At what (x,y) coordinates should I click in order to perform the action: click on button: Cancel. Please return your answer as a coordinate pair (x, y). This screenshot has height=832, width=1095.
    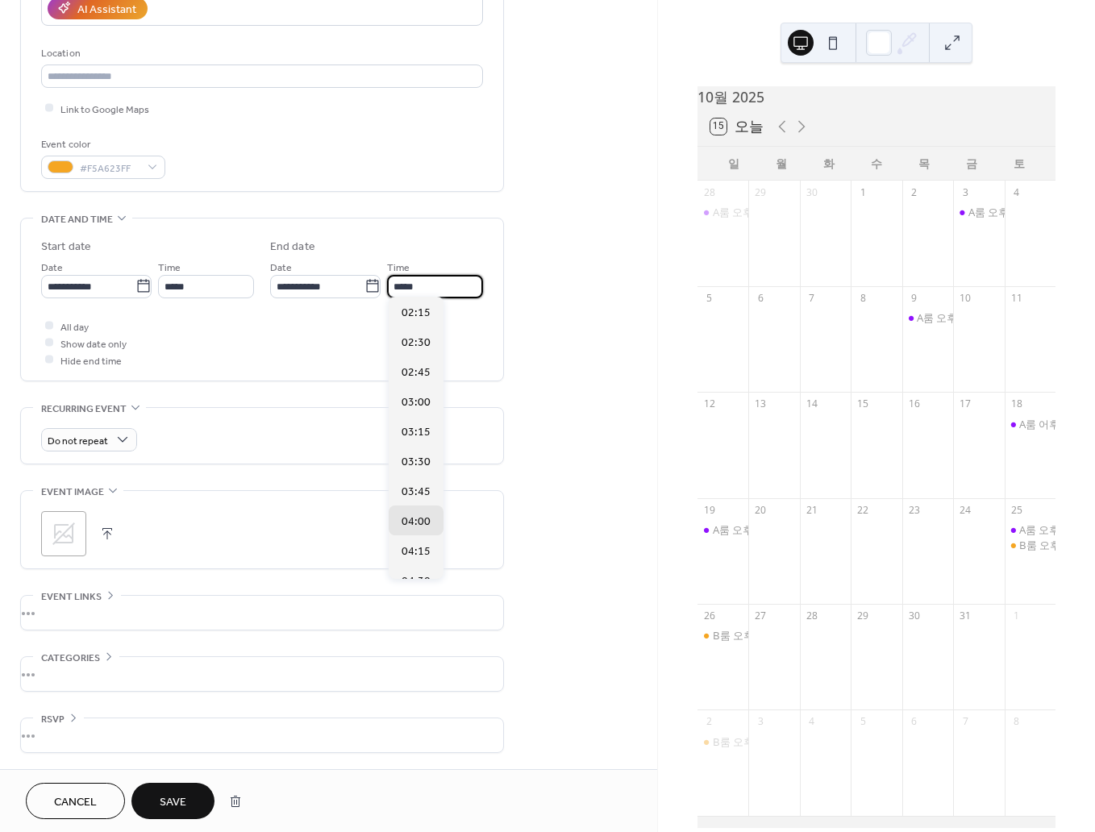
    Looking at the image, I should click on (75, 801).